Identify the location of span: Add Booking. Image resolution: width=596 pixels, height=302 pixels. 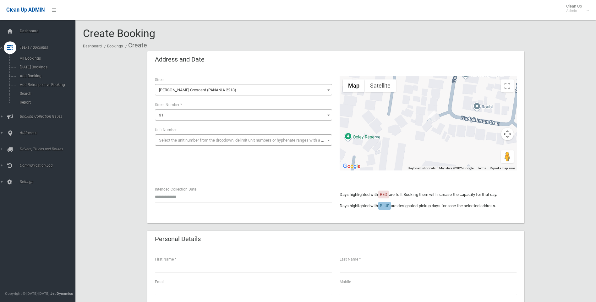
(46, 76).